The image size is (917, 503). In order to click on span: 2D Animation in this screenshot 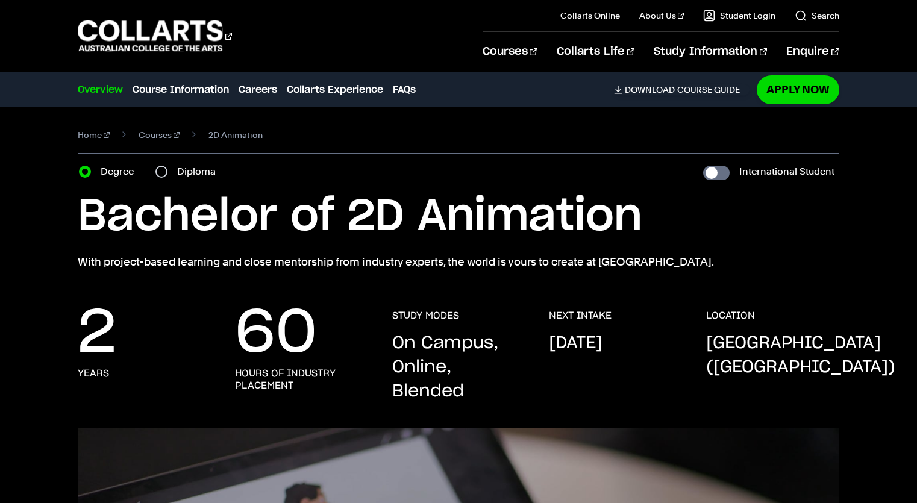, I will do `click(236, 135)`.